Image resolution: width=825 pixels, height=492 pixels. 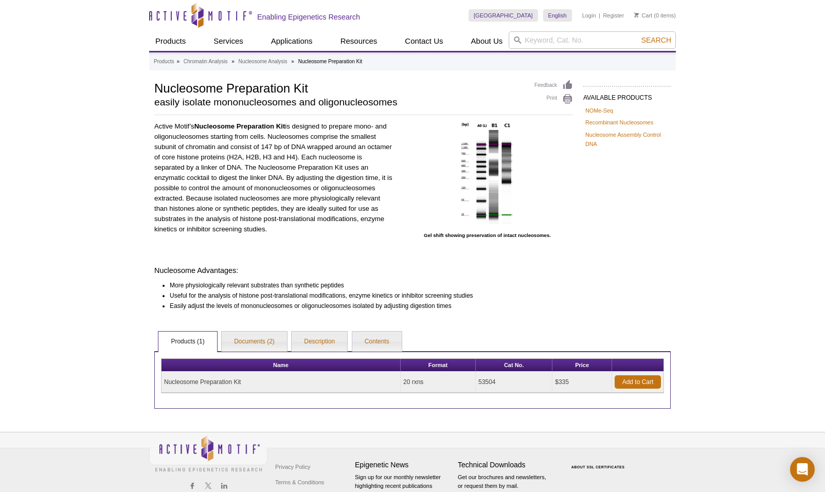 What do you see at coordinates (208, 453) in the screenshot?
I see `img: Active Motif,` at bounding box center [208, 453].